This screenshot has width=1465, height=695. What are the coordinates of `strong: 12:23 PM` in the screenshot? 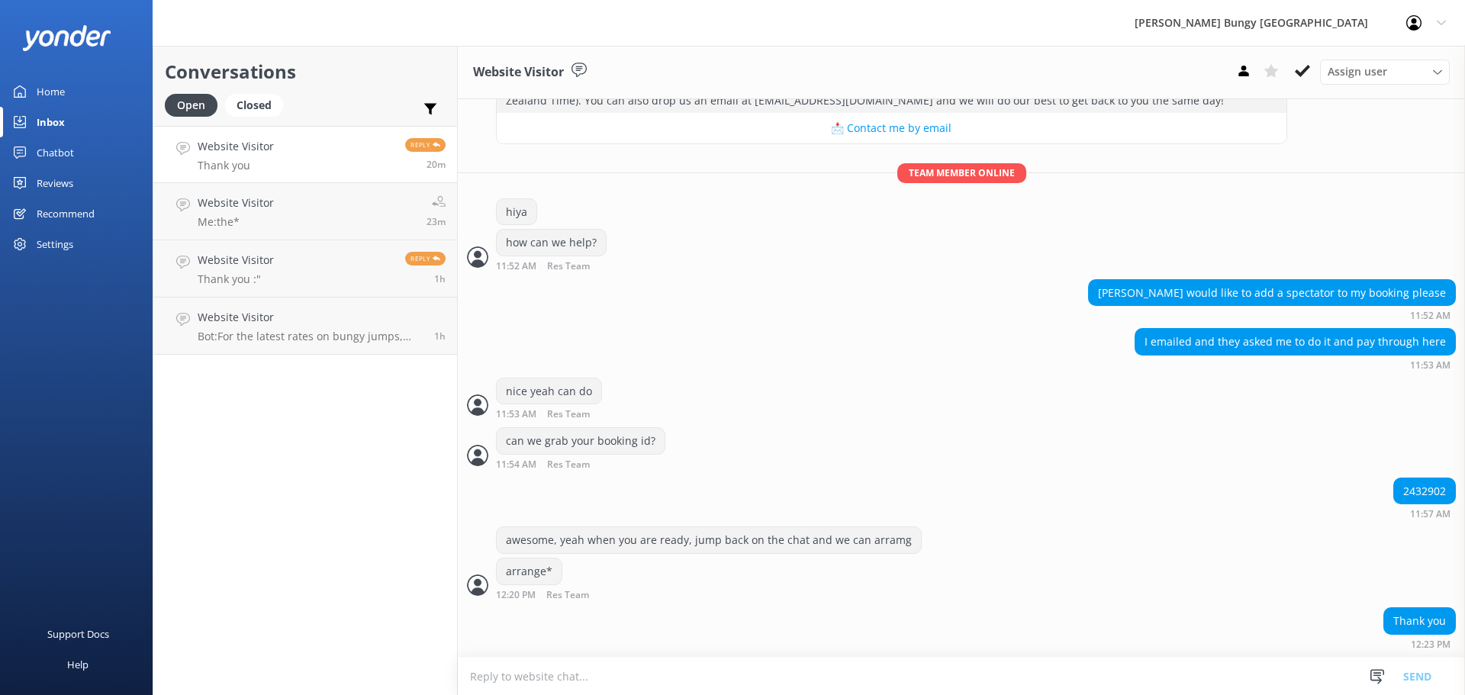 It's located at (1431, 645).